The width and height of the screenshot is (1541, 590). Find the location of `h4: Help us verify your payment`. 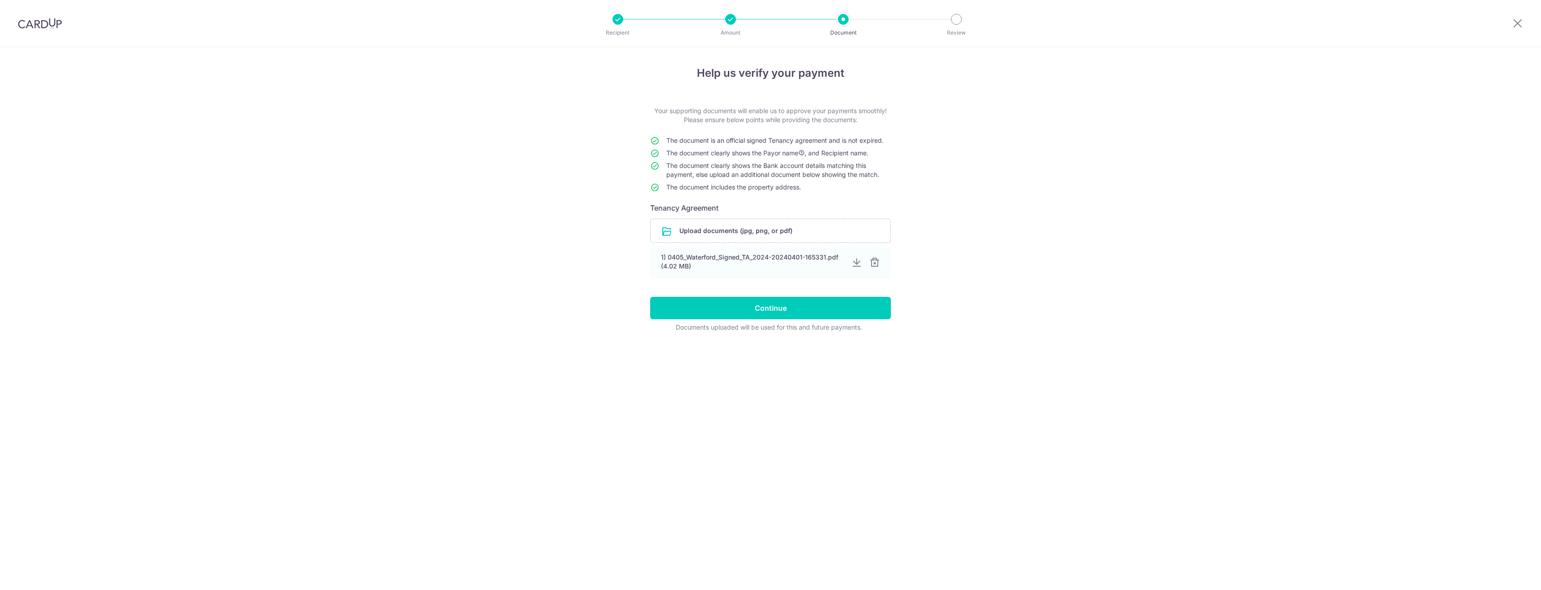

h4: Help us verify your payment is located at coordinates (771, 73).